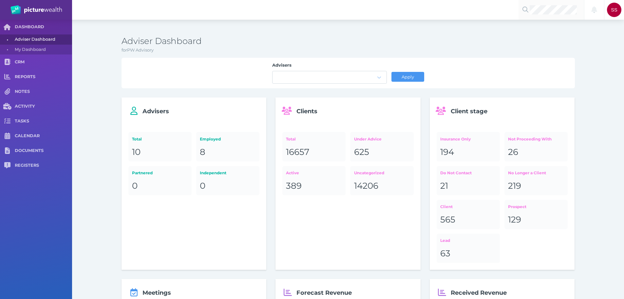 The width and height of the screenshot is (624, 299). I want to click on a: Under Advice625, so click(382, 146).